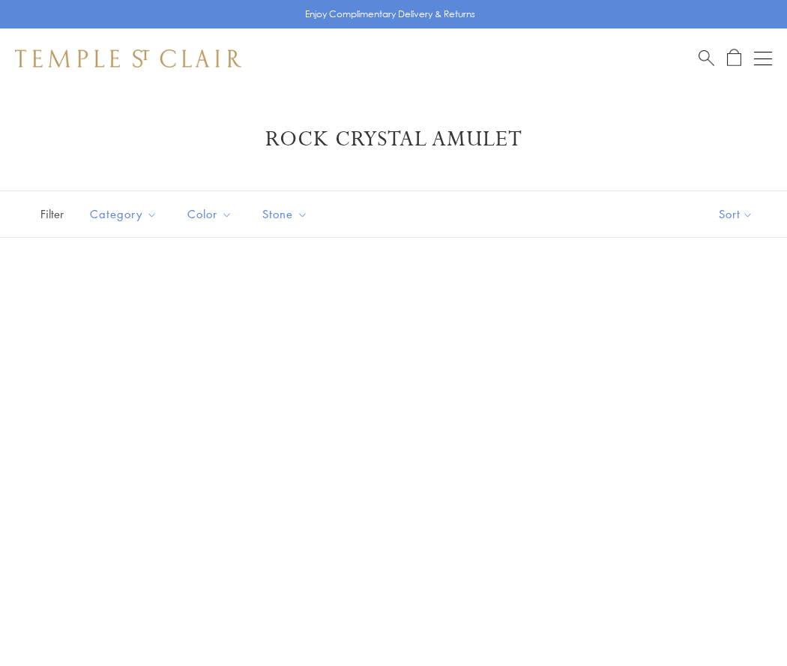 Image resolution: width=787 pixels, height=666 pixels. Describe the element at coordinates (210, 214) in the screenshot. I see `button: Color` at that location.